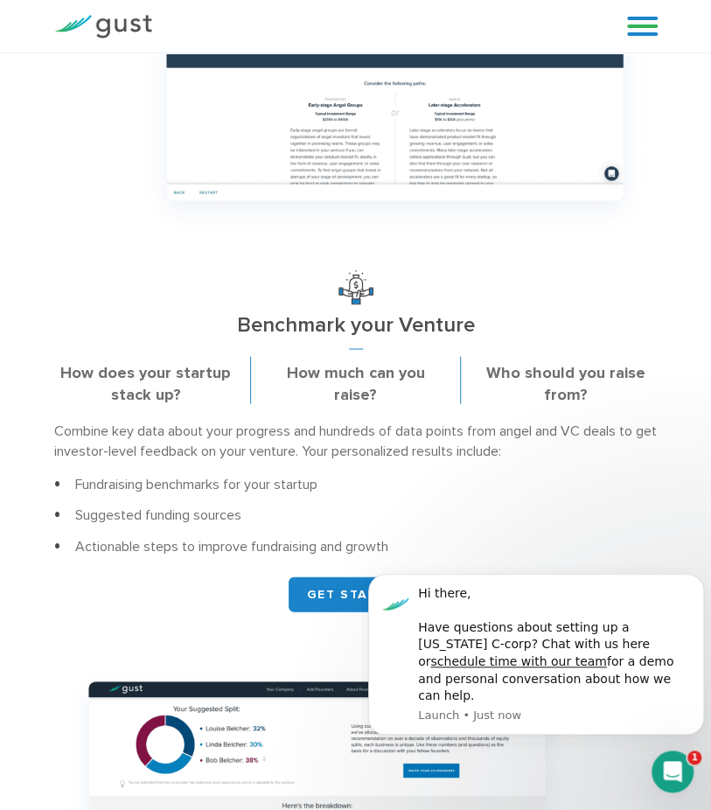  What do you see at coordinates (146, 384) in the screenshot?
I see `p: How does your startup stack up?` at bounding box center [146, 384].